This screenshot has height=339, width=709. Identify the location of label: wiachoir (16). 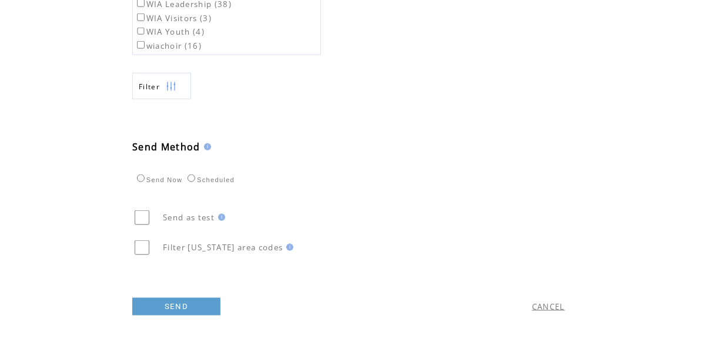
(168, 46).